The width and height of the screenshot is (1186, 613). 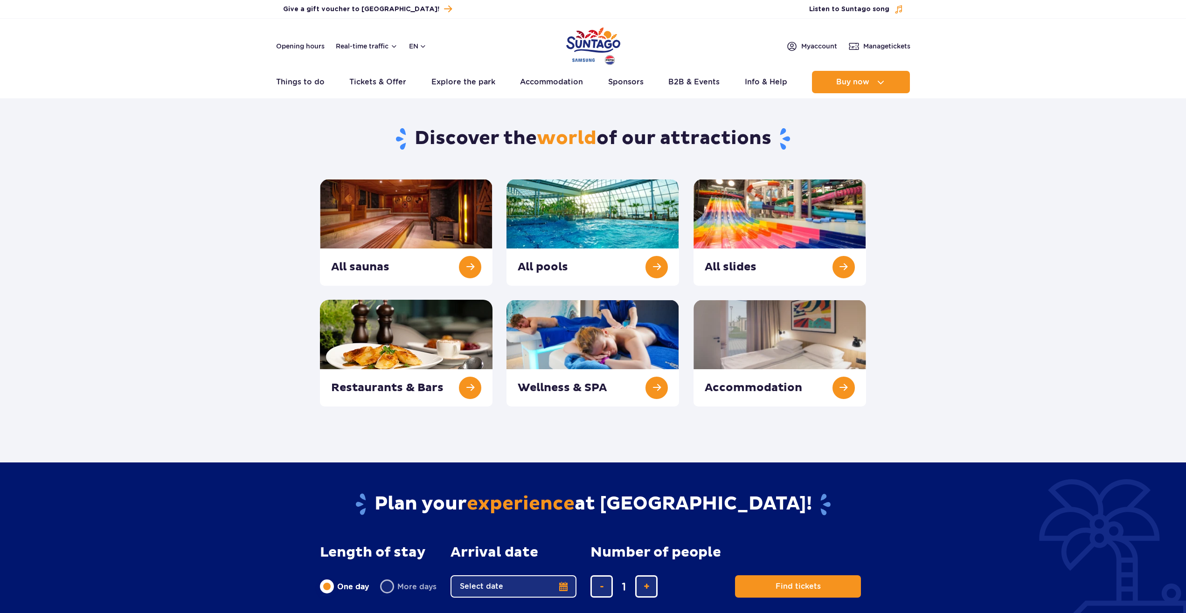 What do you see at coordinates (819, 46) in the screenshot?
I see `span: My account` at bounding box center [819, 46].